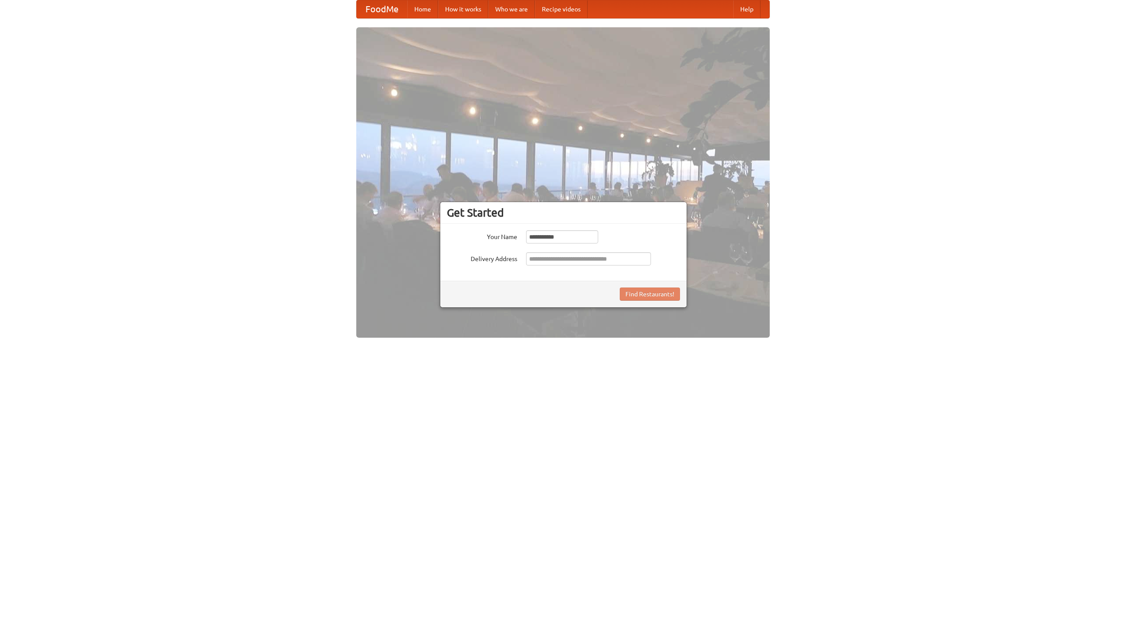  I want to click on a: Home, so click(423, 9).